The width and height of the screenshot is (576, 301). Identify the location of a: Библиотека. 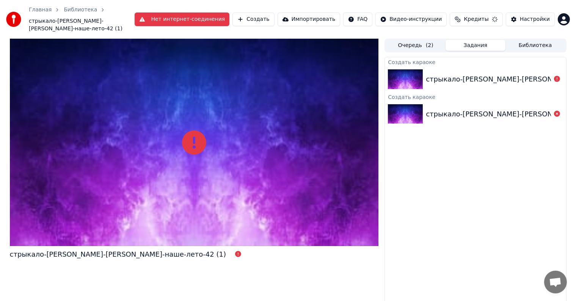
(80, 10).